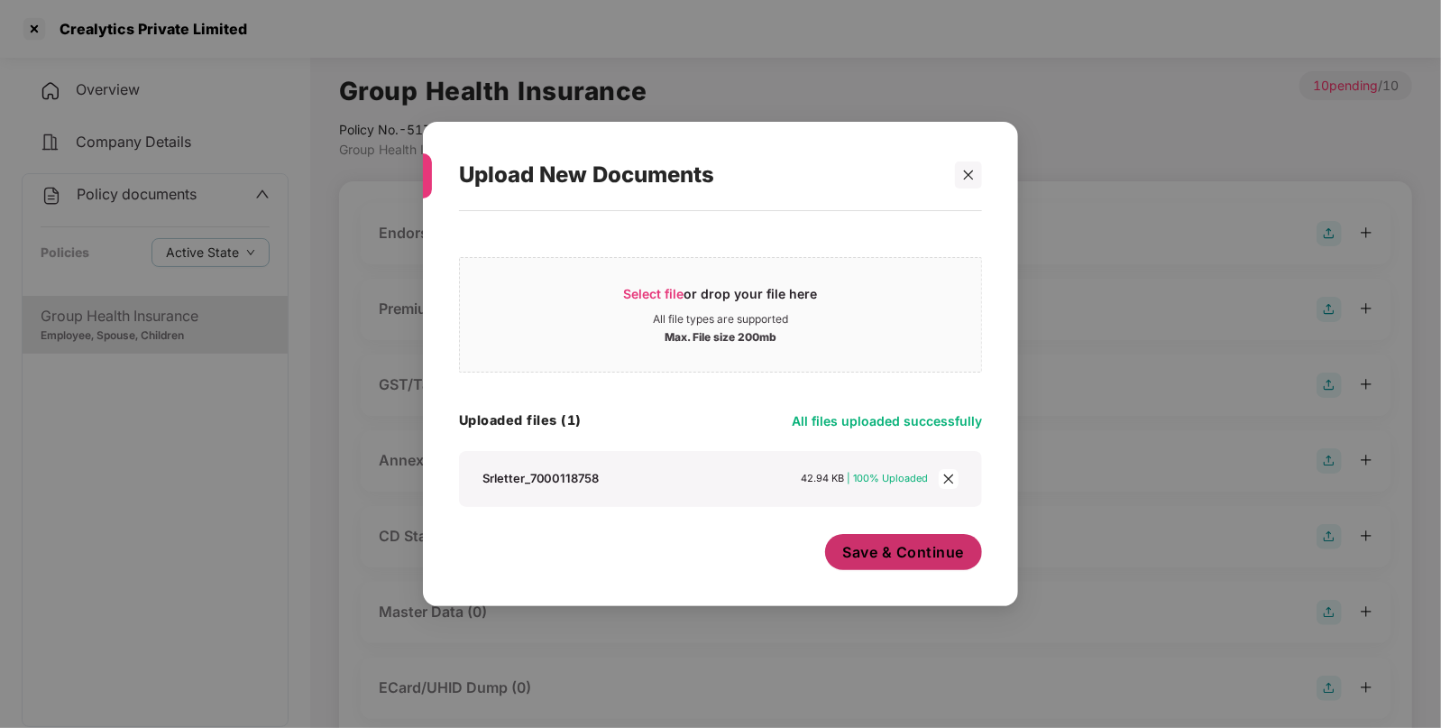 This screenshot has height=728, width=1441. I want to click on h4: Uploaded files (1), so click(520, 420).